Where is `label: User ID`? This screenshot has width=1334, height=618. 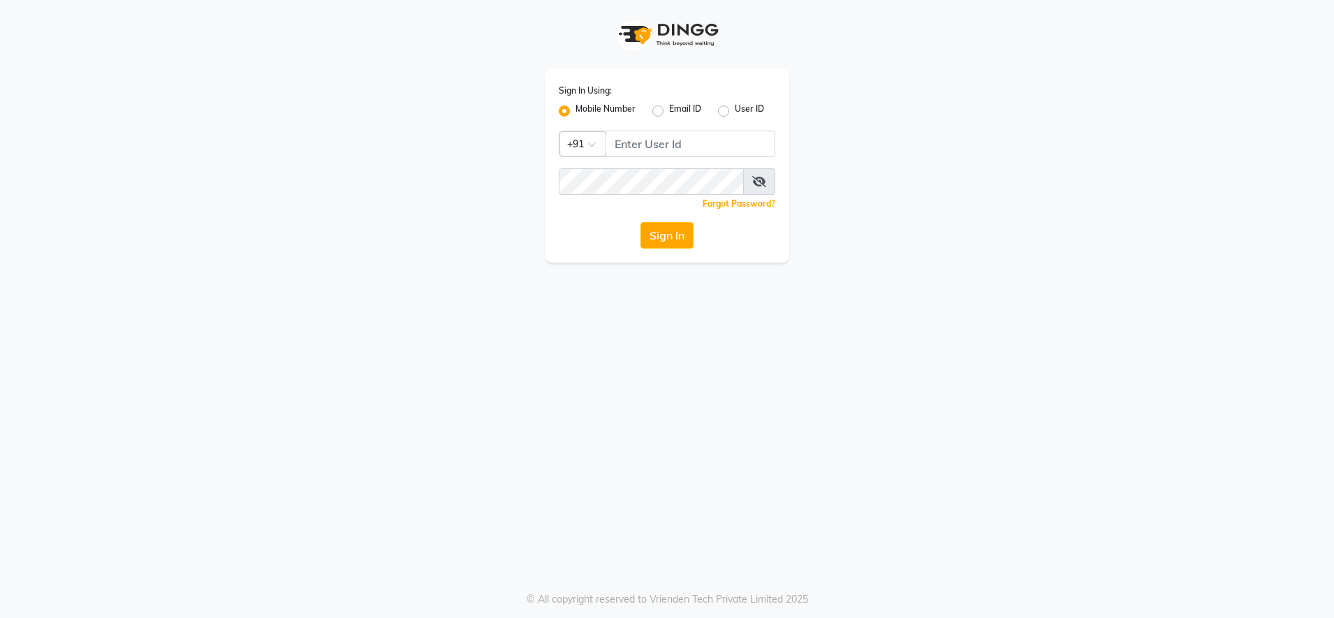 label: User ID is located at coordinates (750, 111).